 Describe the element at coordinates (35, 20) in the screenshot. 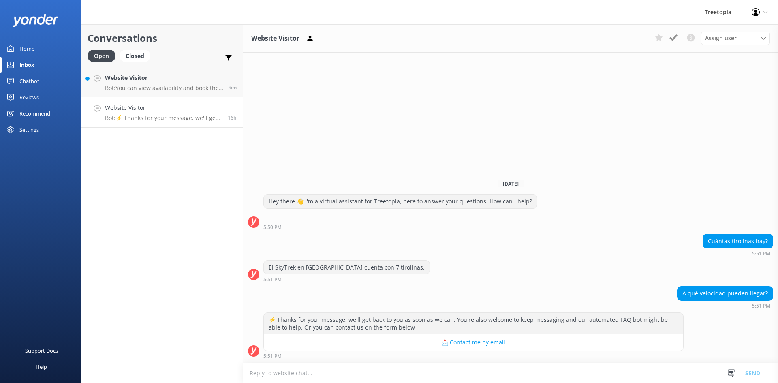

I see `img: yonder-white-logo.png` at that location.